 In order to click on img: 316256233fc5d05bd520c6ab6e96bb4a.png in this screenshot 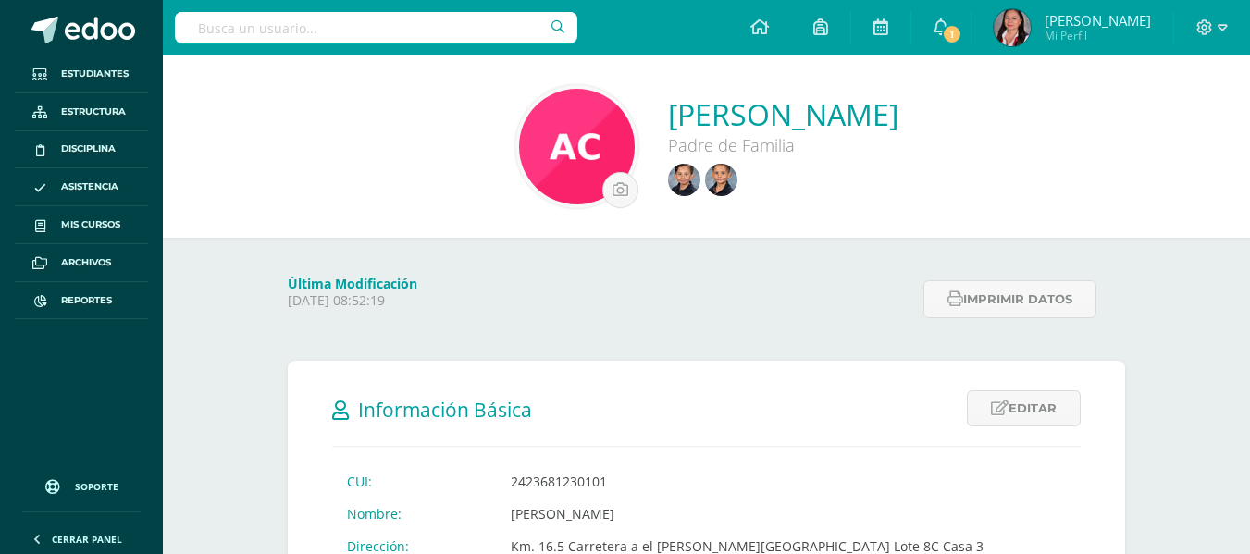, I will do `click(1012, 28)`.